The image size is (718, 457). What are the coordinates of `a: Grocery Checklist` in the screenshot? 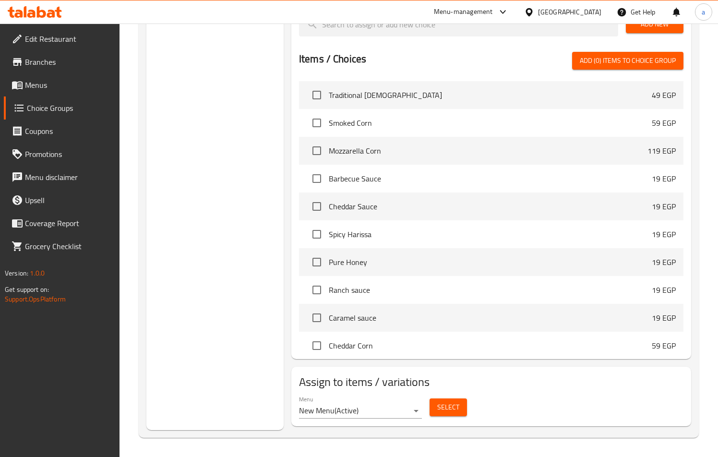 It's located at (62, 246).